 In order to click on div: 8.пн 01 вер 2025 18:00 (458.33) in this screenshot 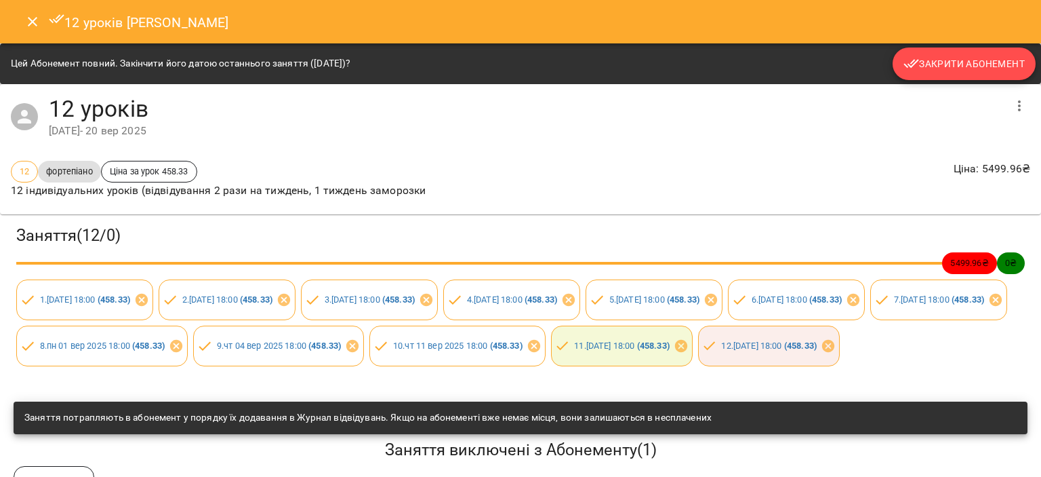, I will do `click(102, 346)`.